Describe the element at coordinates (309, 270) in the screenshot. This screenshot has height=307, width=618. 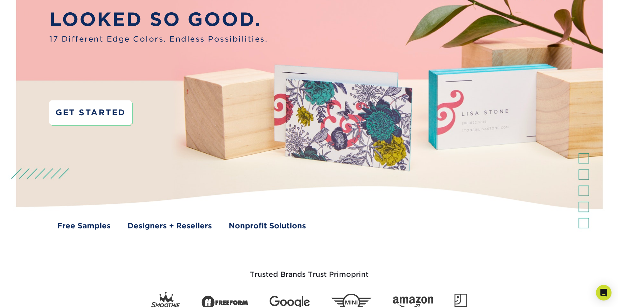
I see `h3: Trusted Brands Trust Primoprint` at that location.